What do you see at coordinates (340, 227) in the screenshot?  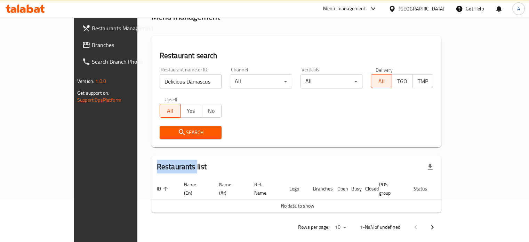 I see `div: Rows per page:` at bounding box center [340, 227].